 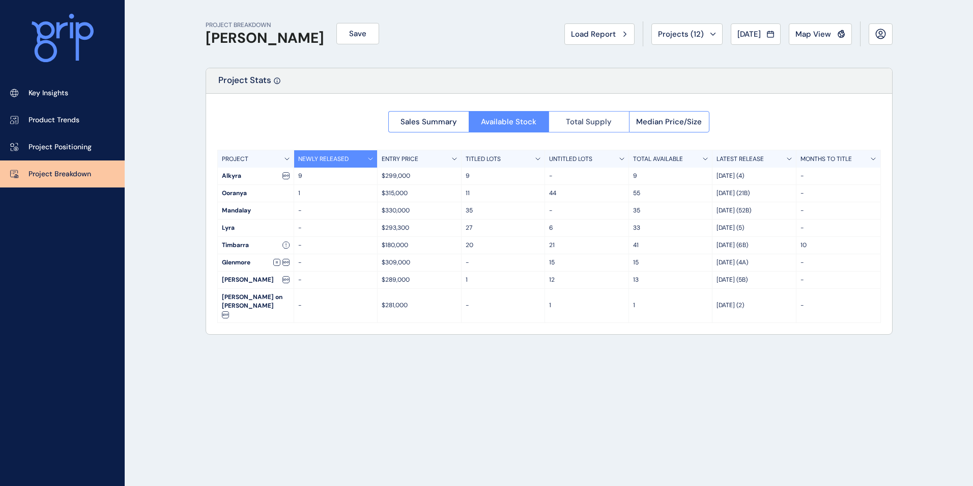 What do you see at coordinates (400, 159) in the screenshot?
I see `p: ENTRY PRICE` at bounding box center [400, 159].